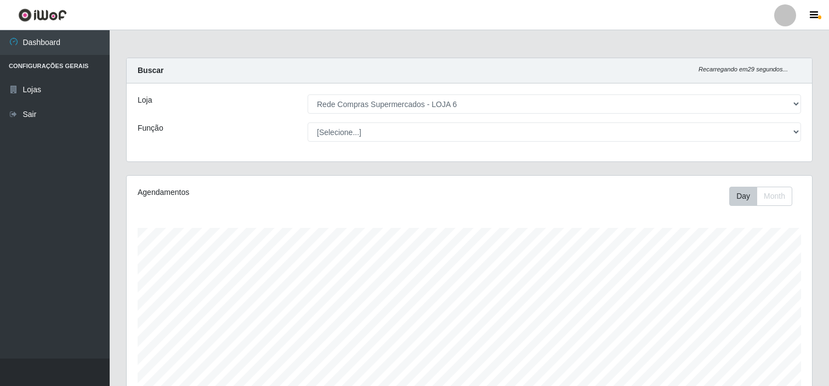 This screenshot has height=386, width=829. I want to click on div: Agendamentos, so click(271, 192).